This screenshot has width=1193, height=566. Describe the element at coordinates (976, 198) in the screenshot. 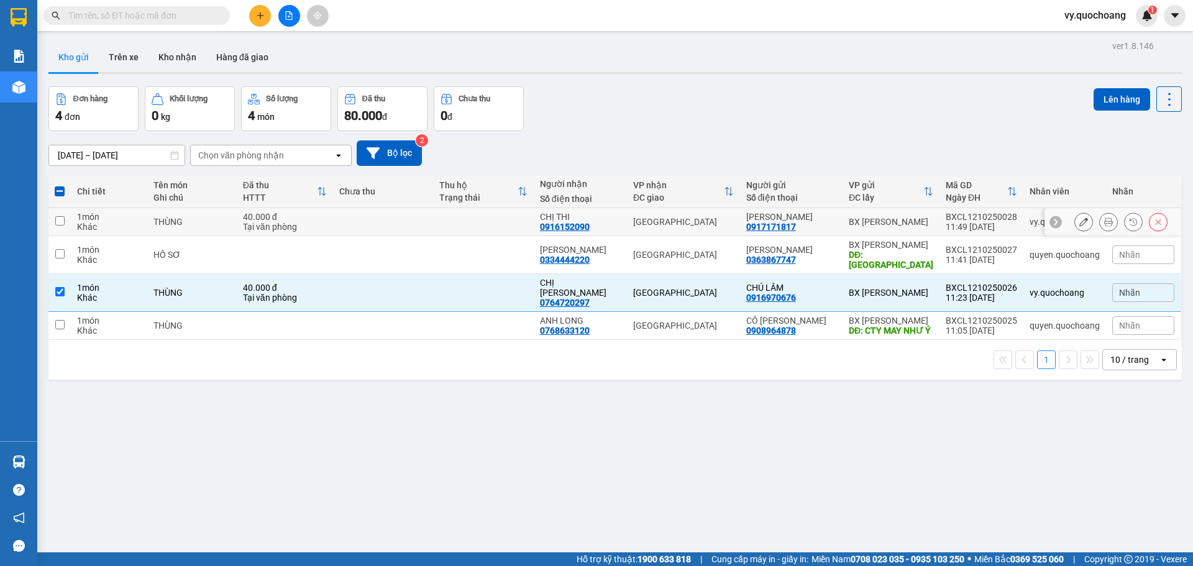

I see `div: Ngày ĐH` at that location.